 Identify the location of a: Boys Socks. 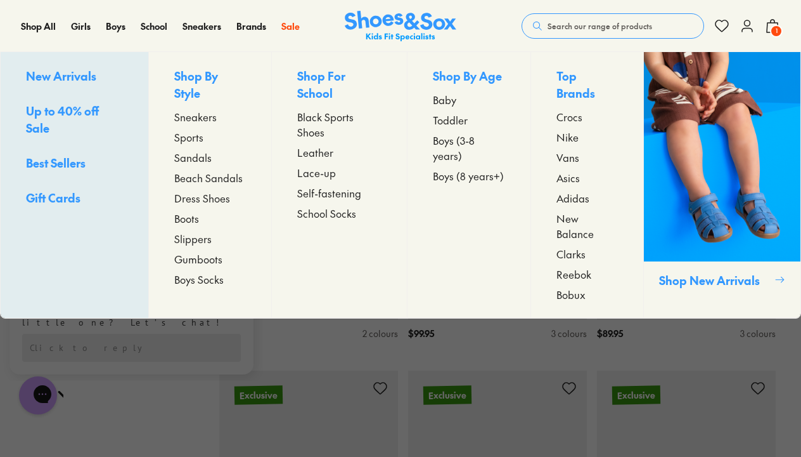
(210, 279).